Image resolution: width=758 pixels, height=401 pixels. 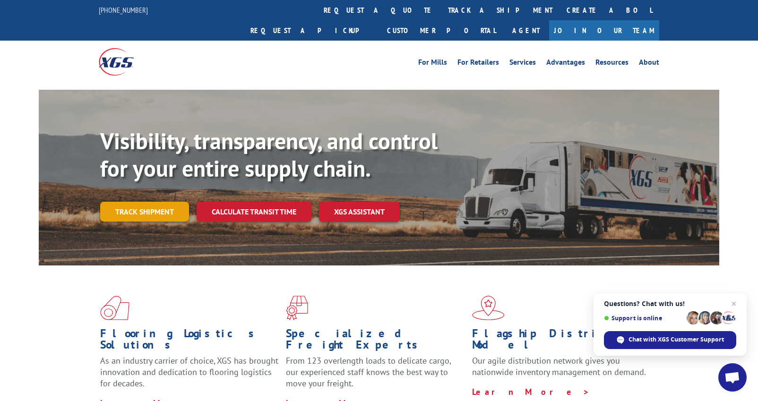 I want to click on a: Learn More >, so click(x=530, y=392).